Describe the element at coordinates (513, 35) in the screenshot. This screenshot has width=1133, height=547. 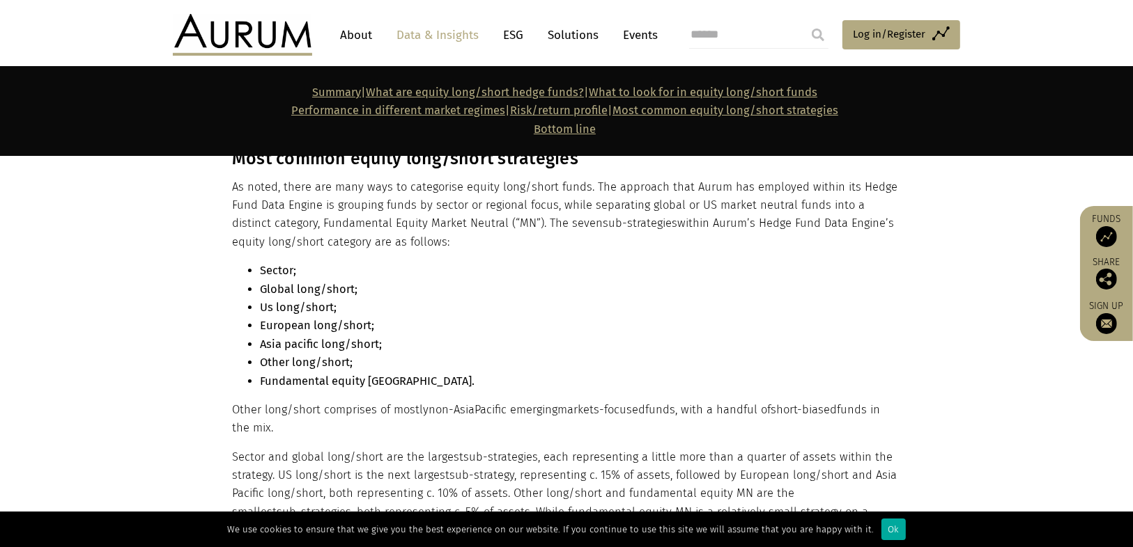
I see `a: ESG` at that location.